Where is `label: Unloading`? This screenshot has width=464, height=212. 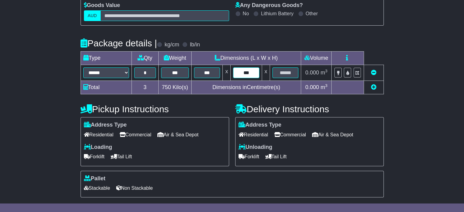 label: Unloading is located at coordinates (255, 147).